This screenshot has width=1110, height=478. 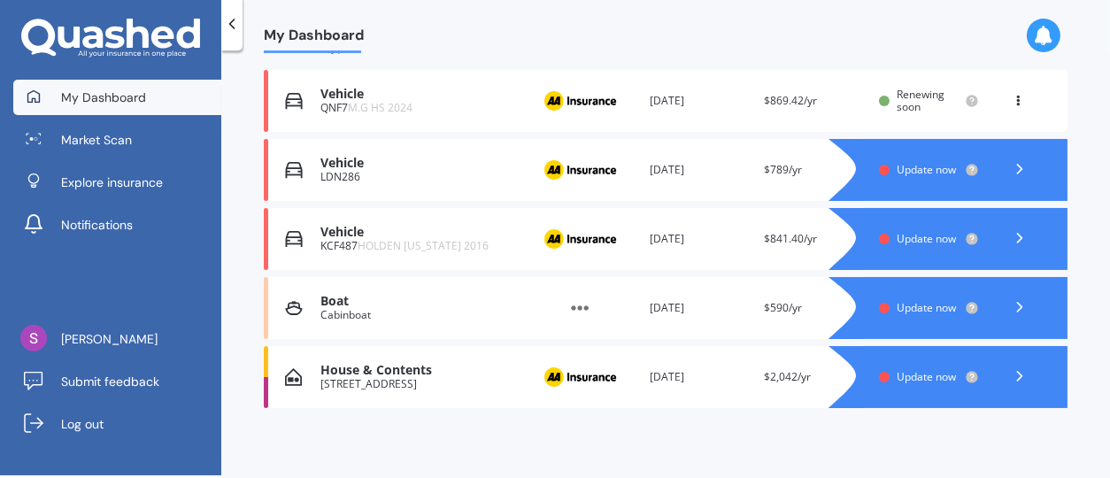 What do you see at coordinates (293, 377) in the screenshot?
I see `img: House & Contents` at bounding box center [293, 377].